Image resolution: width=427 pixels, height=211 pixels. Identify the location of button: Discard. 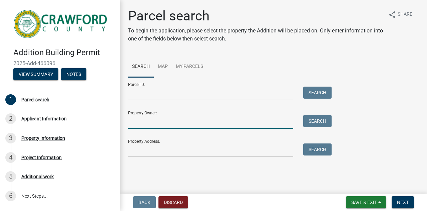
(173, 202).